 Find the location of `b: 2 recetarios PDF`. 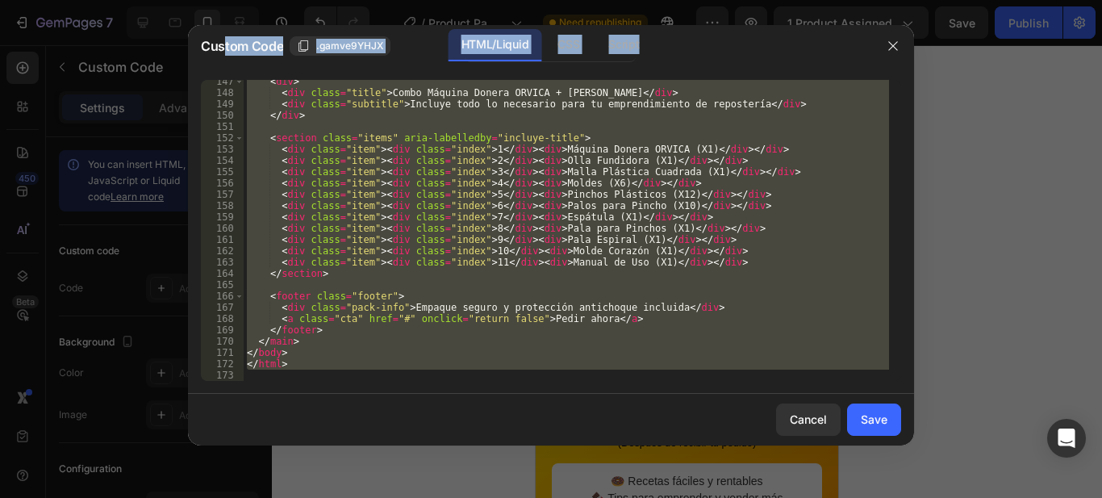

b: 2 recetarios PDF is located at coordinates (140, 360).